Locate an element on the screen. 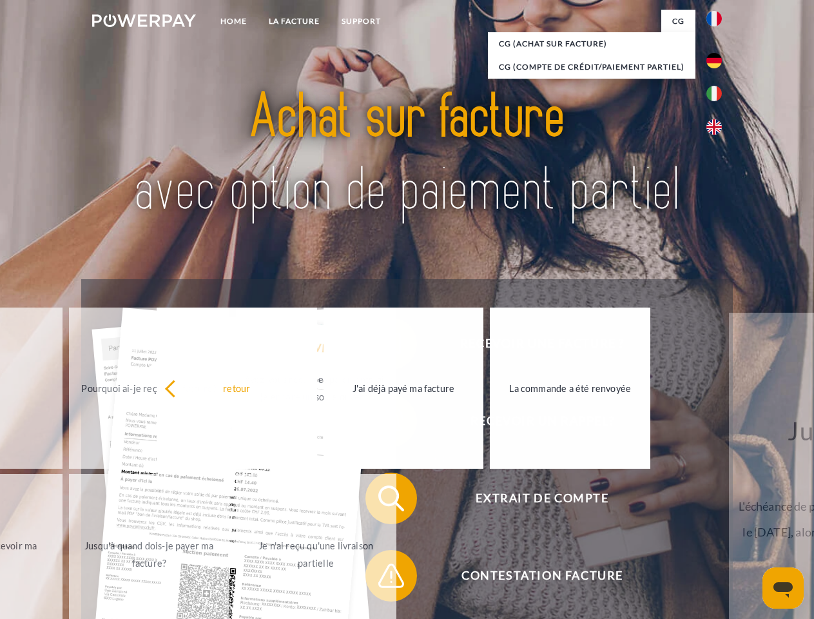 The height and width of the screenshot is (619, 814). a: Extrait de compte is located at coordinates (533, 498).